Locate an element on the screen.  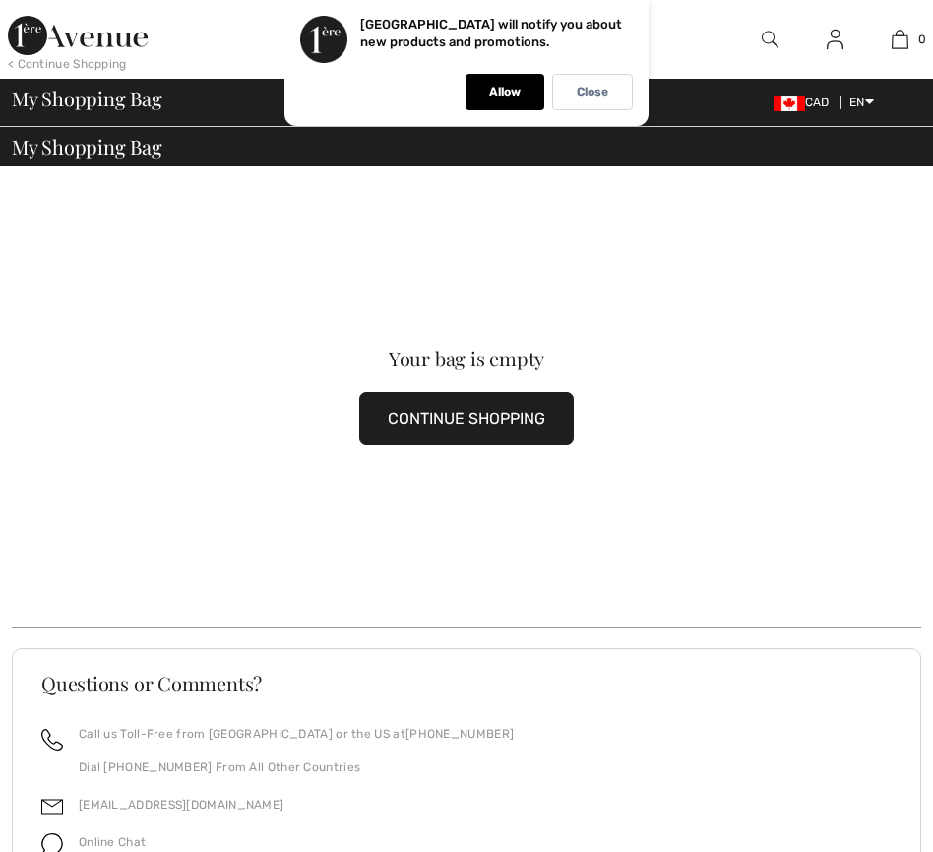
span: Online Chat is located at coordinates (112, 842).